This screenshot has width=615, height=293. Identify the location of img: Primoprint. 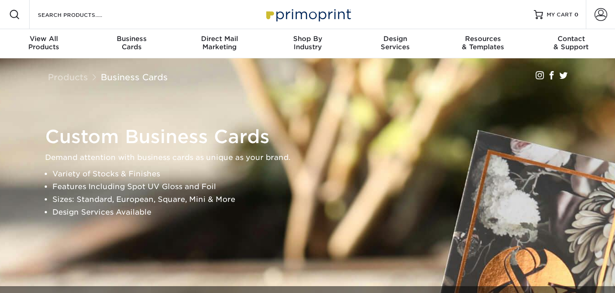
(307, 14).